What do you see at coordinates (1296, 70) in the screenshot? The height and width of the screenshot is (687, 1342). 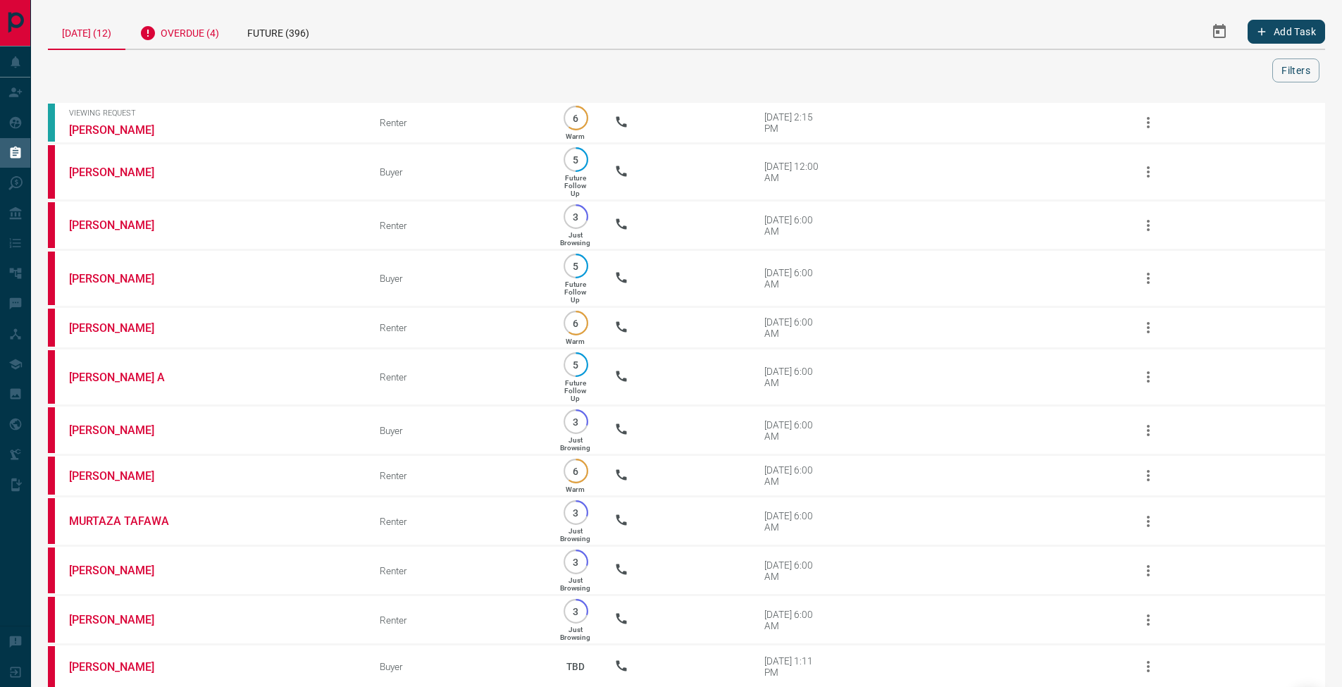 I see `button: Filters` at bounding box center [1296, 70].